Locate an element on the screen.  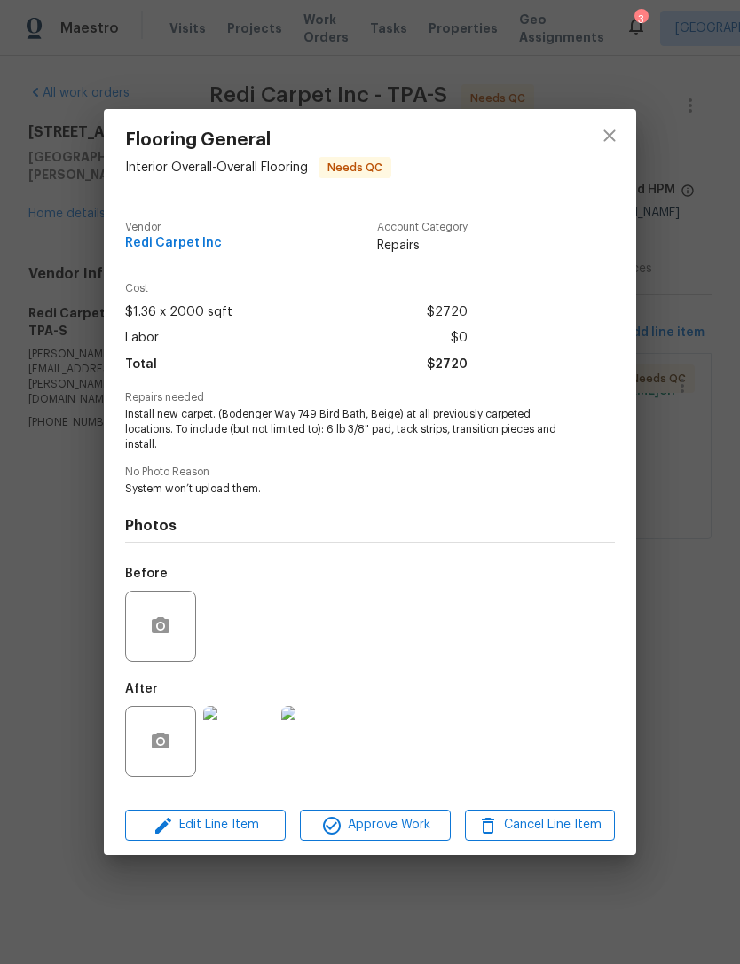
span: Repairs needed is located at coordinates (370, 398).